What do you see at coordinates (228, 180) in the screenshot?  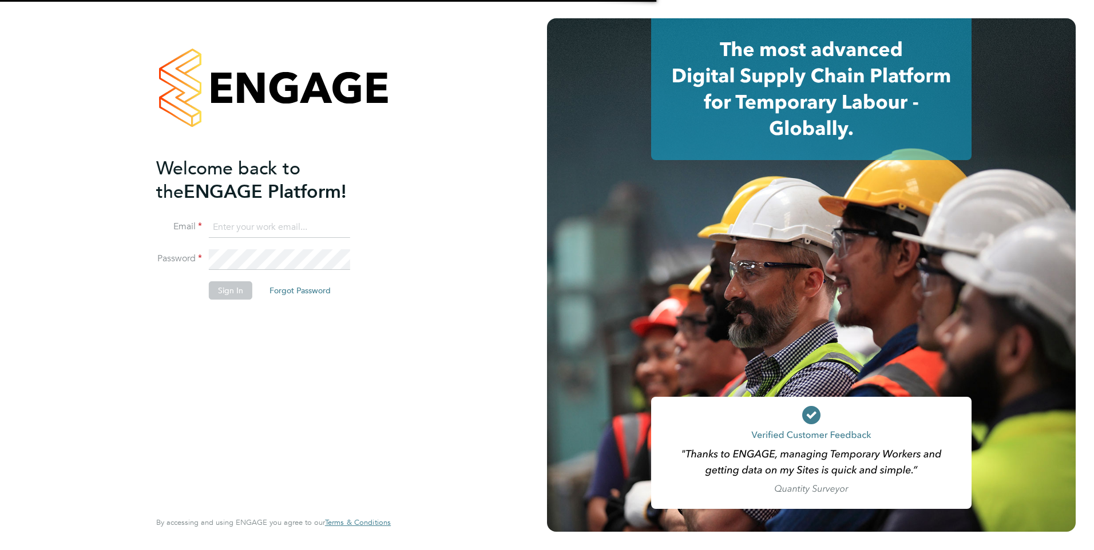 I see `span: Welcome back to the` at bounding box center [228, 180].